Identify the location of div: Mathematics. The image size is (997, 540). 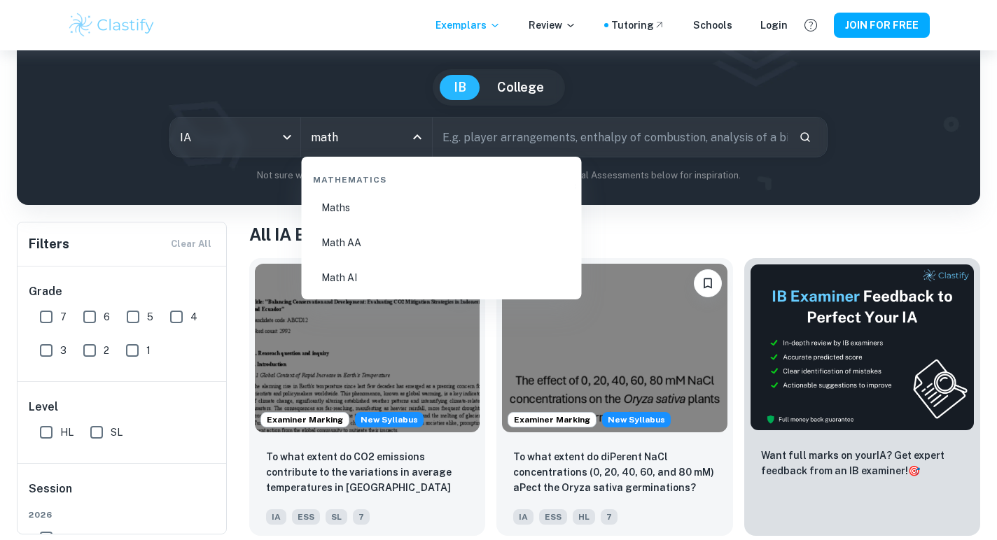
(442, 177).